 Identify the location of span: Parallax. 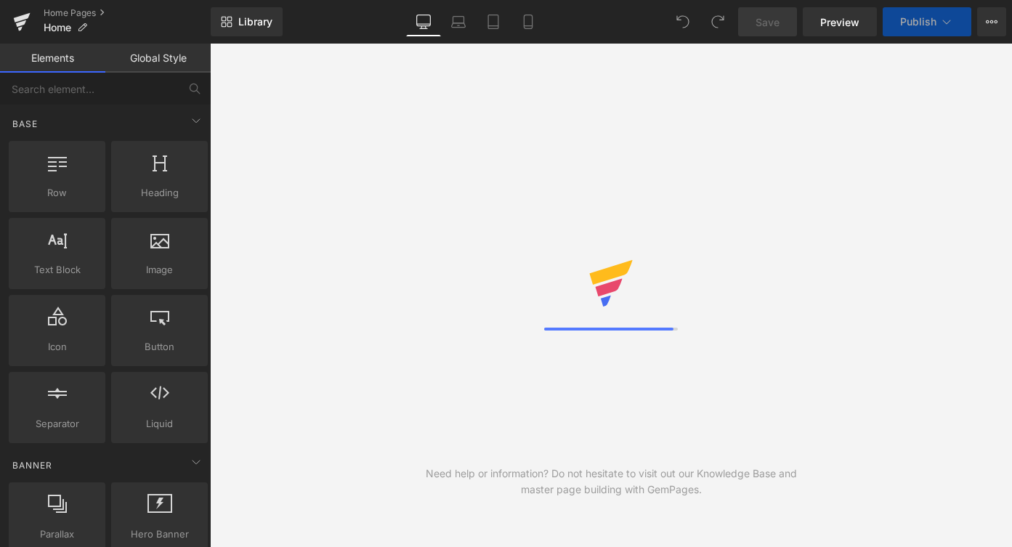
(57, 534).